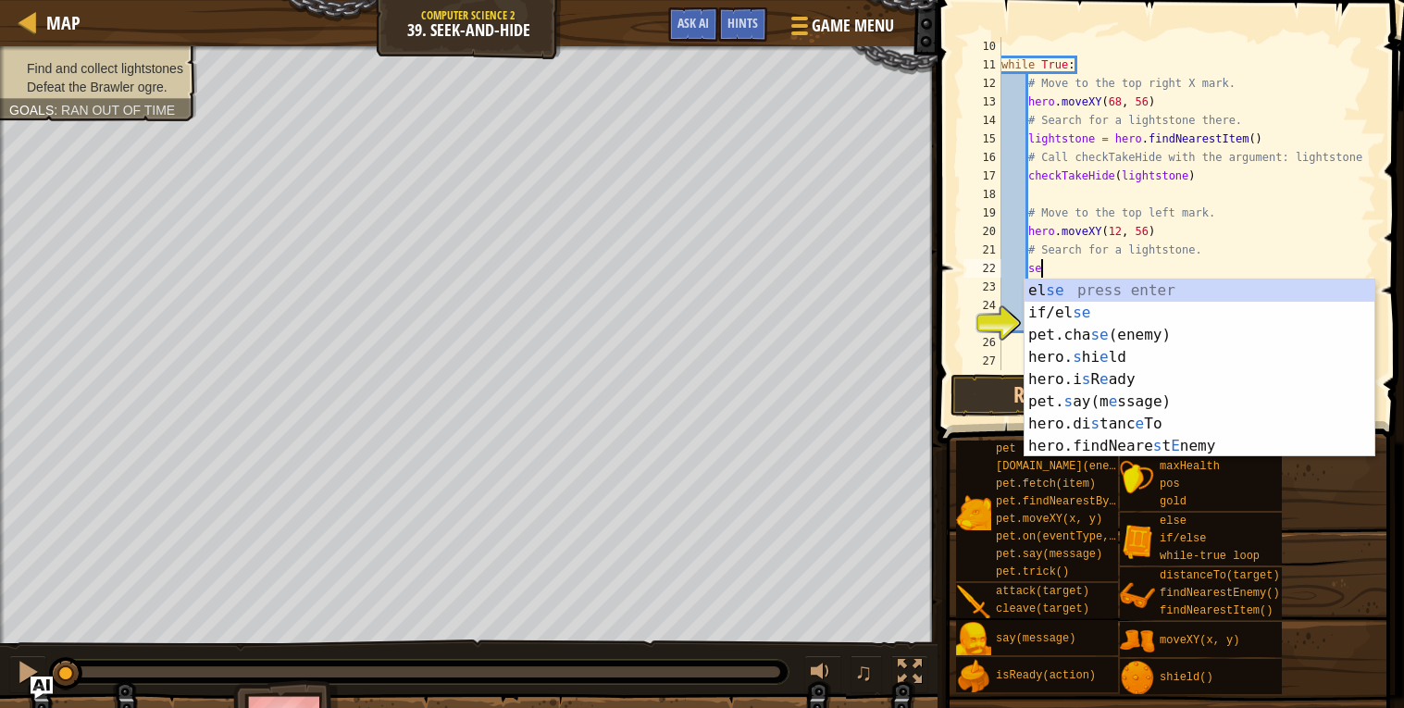 This screenshot has width=1404, height=708. What do you see at coordinates (982, 139) in the screenshot?
I see `div: 15` at bounding box center [982, 139].